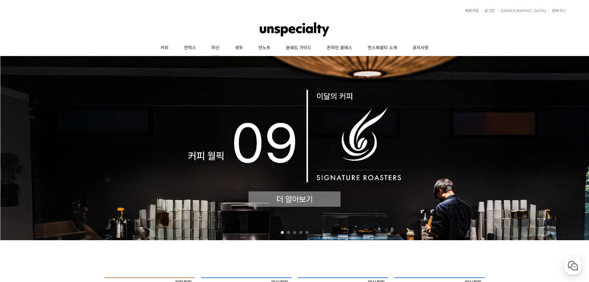  I want to click on a: 장바구니, so click(557, 11).